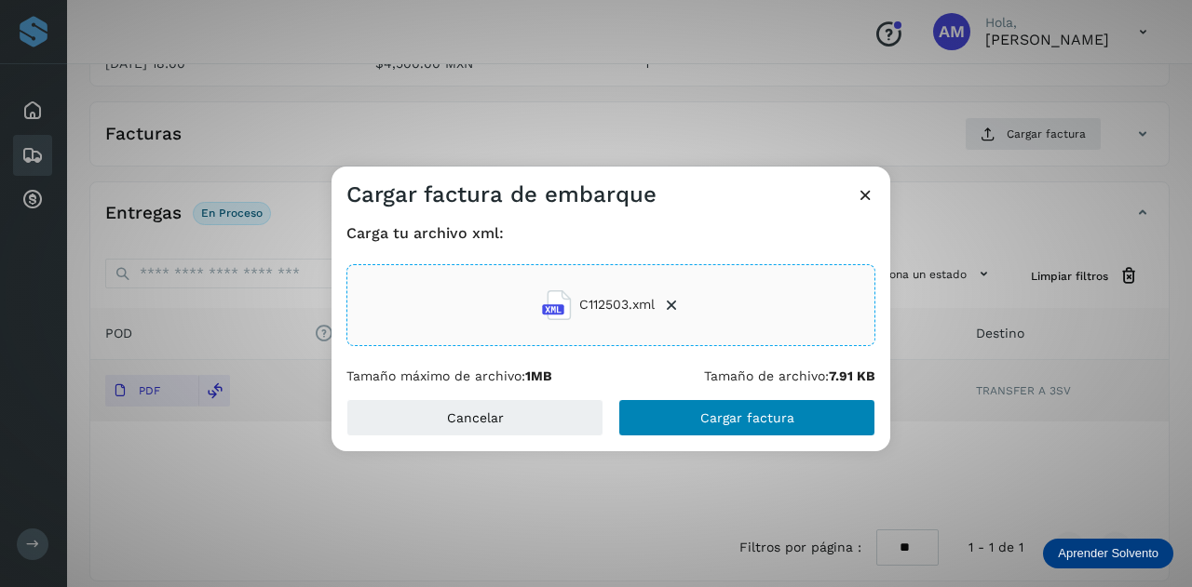  What do you see at coordinates (449, 376) in the screenshot?
I see `p: Tamaño máximo de archivo:` at bounding box center [449, 376].